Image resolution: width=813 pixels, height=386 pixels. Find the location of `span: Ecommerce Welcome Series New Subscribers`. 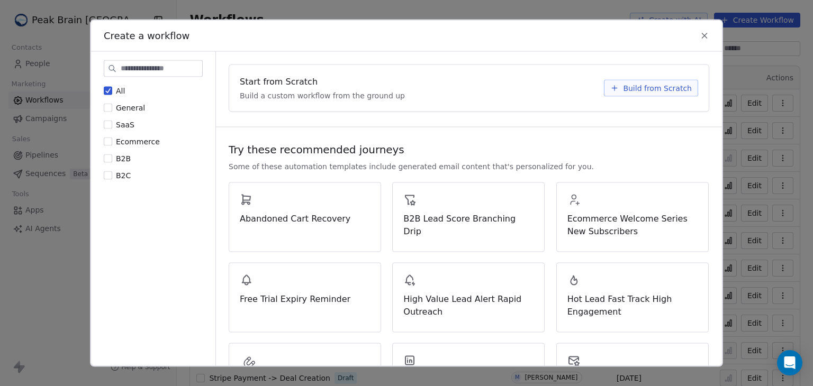

span: Ecommerce Welcome Series New Subscribers is located at coordinates (632, 225).